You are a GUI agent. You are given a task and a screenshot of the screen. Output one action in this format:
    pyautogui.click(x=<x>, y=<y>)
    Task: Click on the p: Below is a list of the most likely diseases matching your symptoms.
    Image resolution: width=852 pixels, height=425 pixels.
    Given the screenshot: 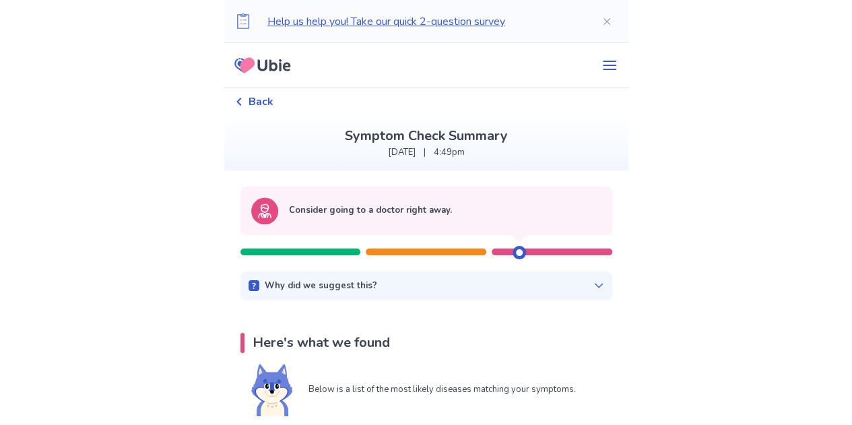 What is the action you would take?
    pyautogui.click(x=442, y=390)
    